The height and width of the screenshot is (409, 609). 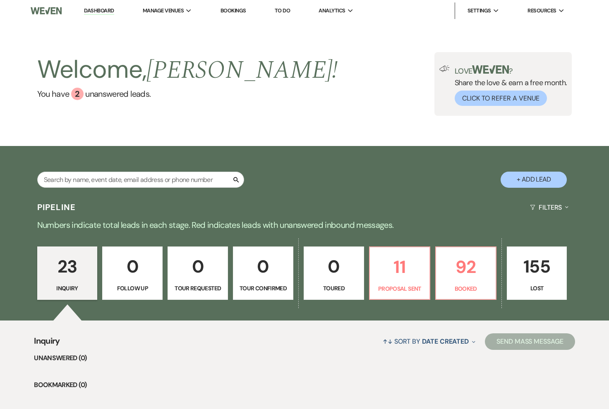 What do you see at coordinates (549, 207) in the screenshot?
I see `button: Filters` at bounding box center [549, 207].